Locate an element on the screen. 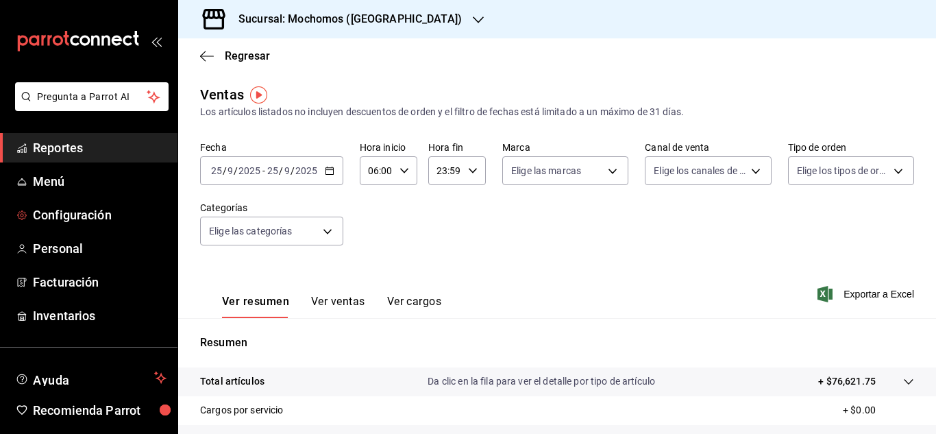  a: Pregunta a Parrot AI is located at coordinates (89, 106).